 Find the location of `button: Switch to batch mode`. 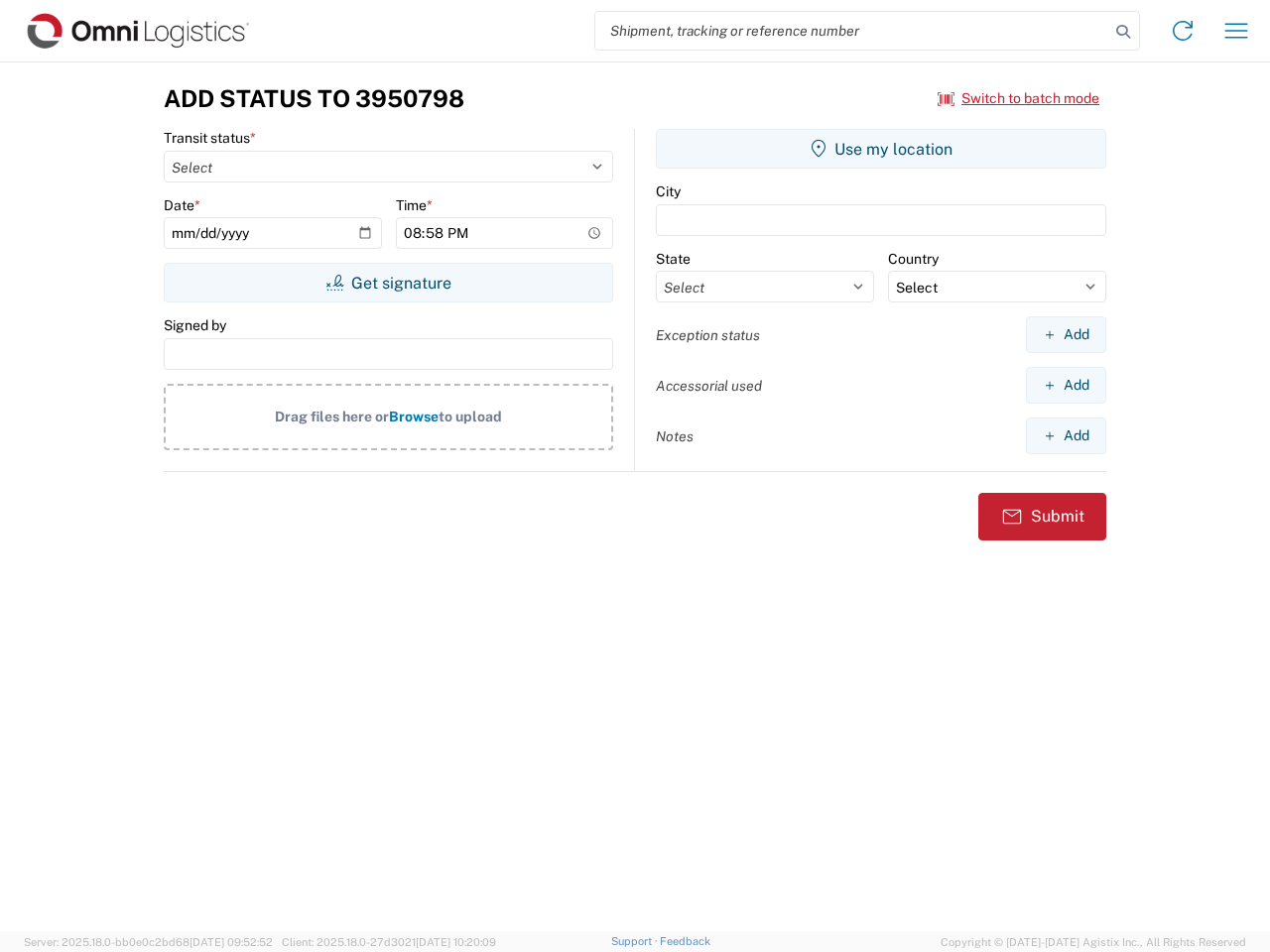

button: Switch to batch mode is located at coordinates (1018, 98).